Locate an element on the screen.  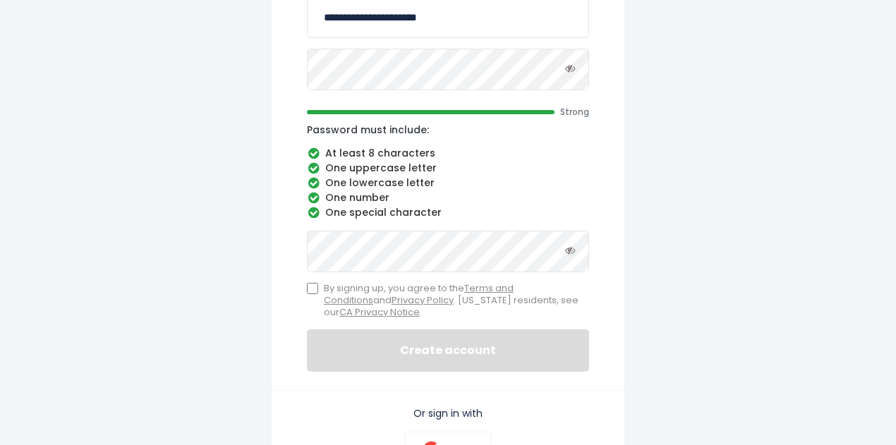
span: Strong is located at coordinates (574, 112).